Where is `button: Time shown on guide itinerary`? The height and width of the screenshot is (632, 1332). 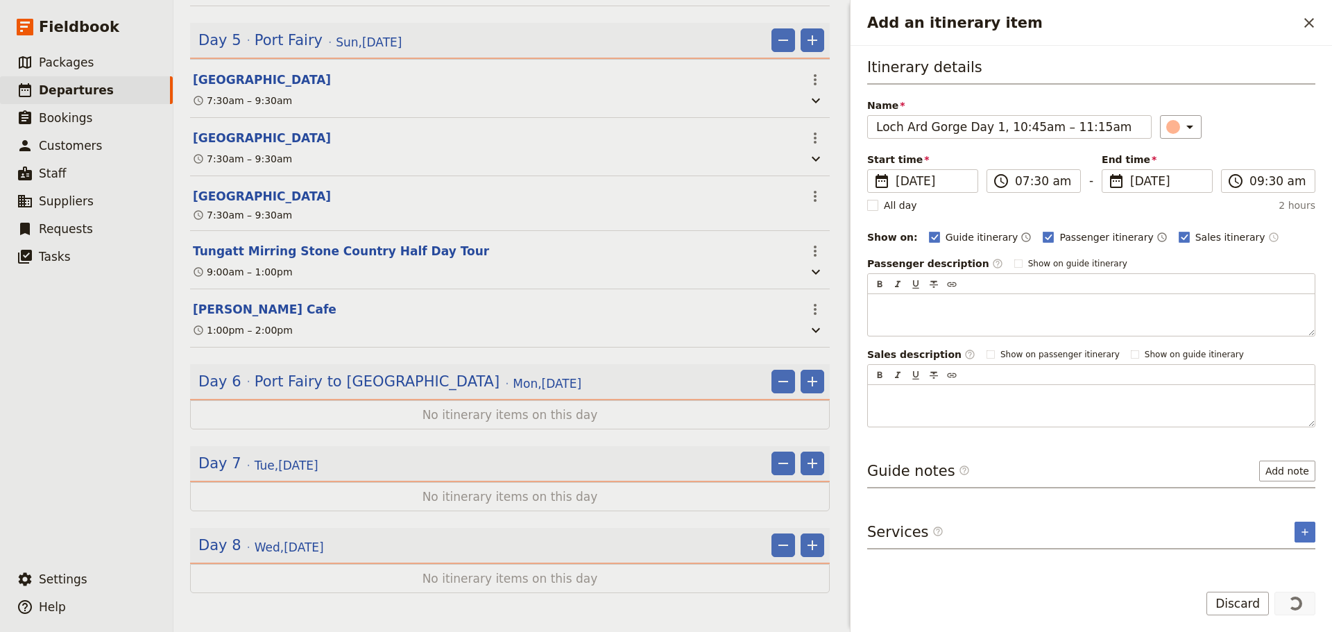 button: Time shown on guide itinerary is located at coordinates (1026, 237).